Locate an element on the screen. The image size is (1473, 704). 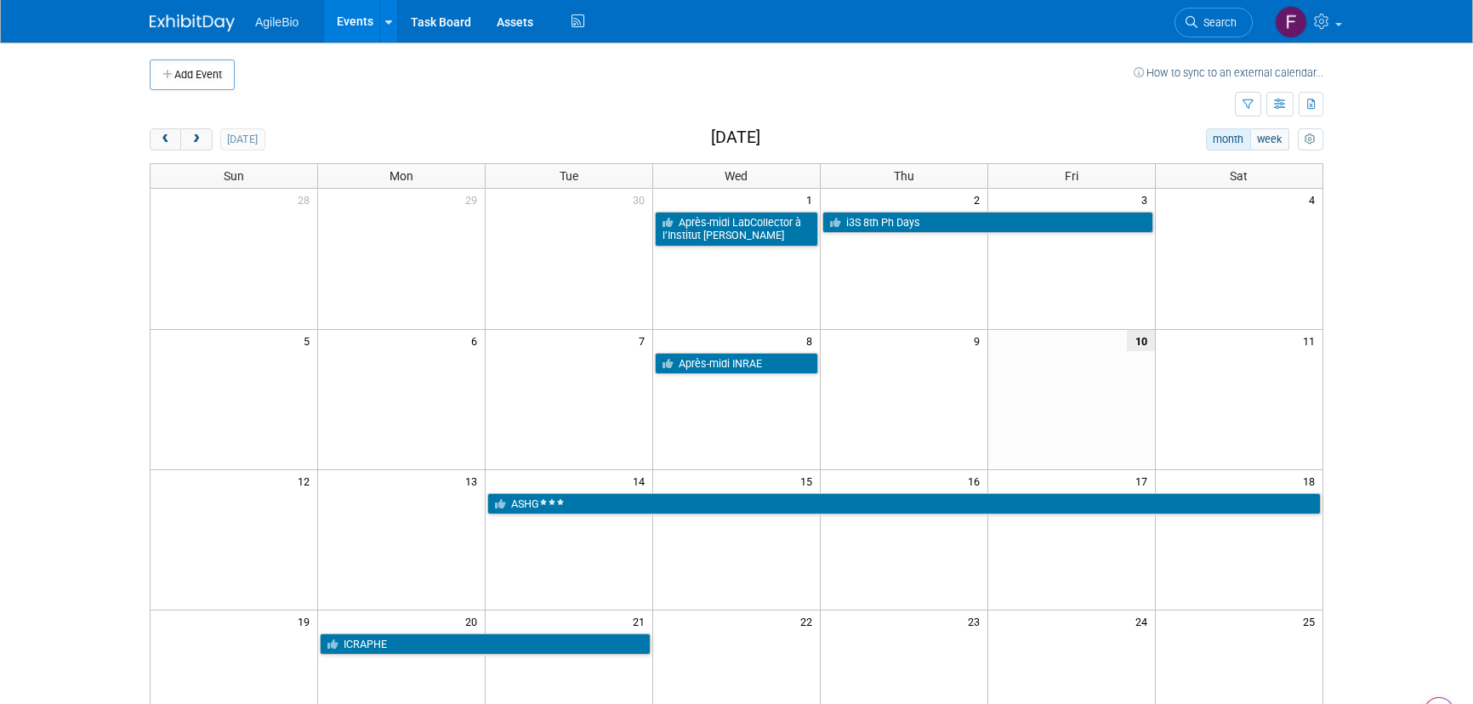
span: 7 is located at coordinates (645, 340).